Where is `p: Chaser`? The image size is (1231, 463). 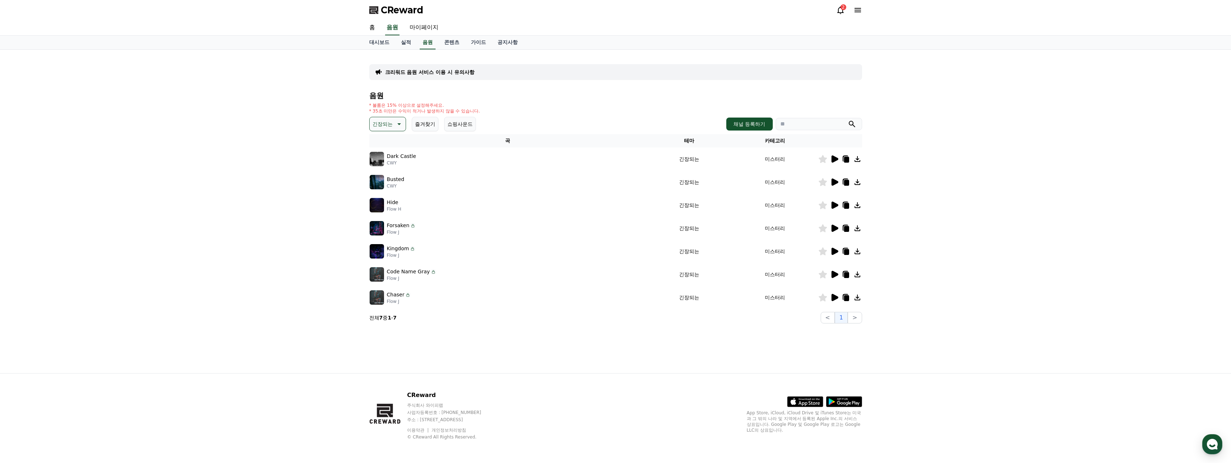 p: Chaser is located at coordinates (396, 294).